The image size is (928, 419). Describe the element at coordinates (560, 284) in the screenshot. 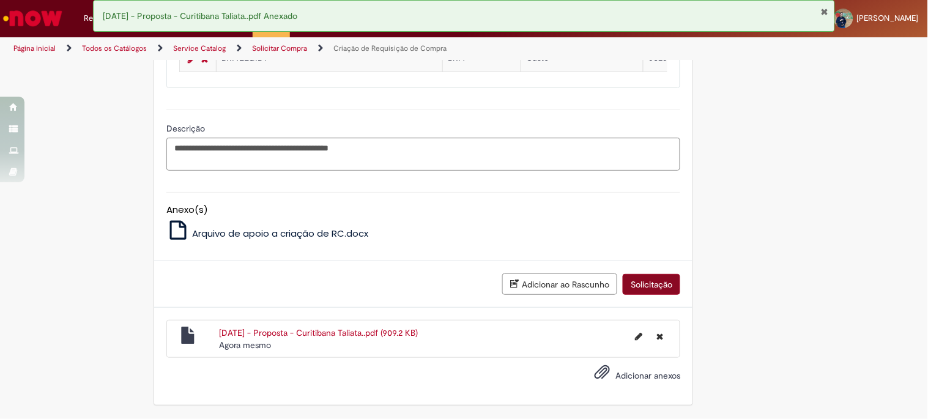

I see `button: Adicionar ao Rascunho` at that location.